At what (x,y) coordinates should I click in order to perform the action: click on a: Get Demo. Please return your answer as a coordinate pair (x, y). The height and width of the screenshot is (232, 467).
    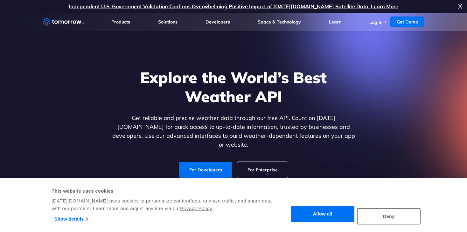
    Looking at the image, I should click on (407, 22).